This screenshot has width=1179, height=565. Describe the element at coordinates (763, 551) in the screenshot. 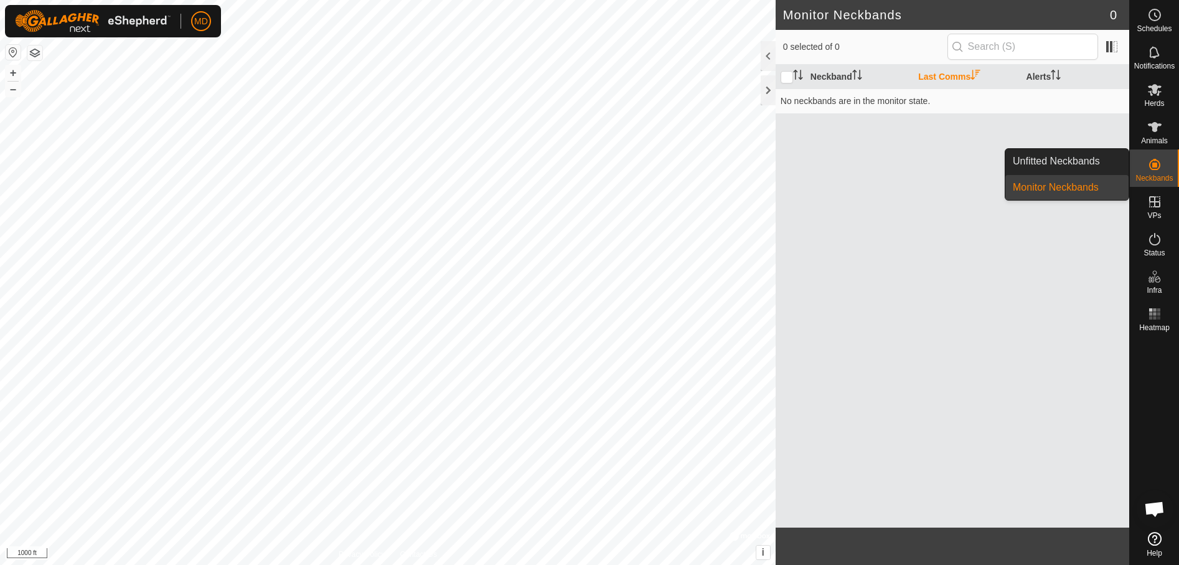

I see `span: i` at that location.